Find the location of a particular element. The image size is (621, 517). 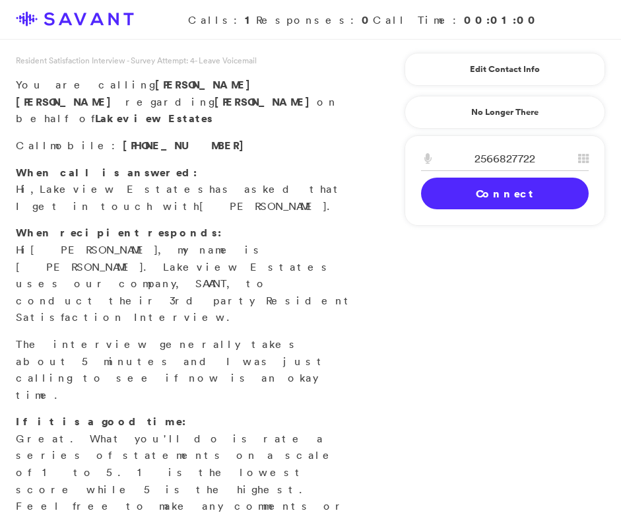

p: Hi, has asked that I get in touch with . is located at coordinates (185, 190).